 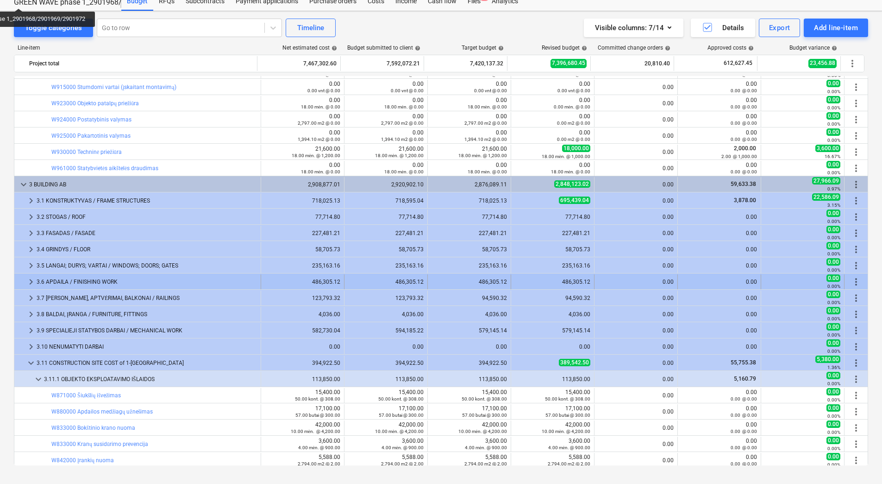 What do you see at coordinates (302, 233) in the screenshot?
I see `div: 227,481.21` at bounding box center [302, 233].